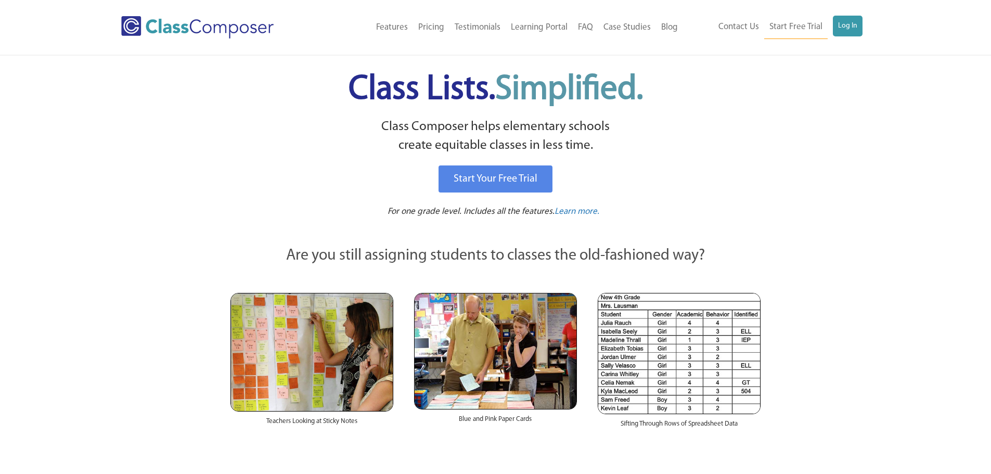 The width and height of the screenshot is (991, 474). Describe the element at coordinates (495, 179) in the screenshot. I see `span: Start Your Free Trial` at that location.